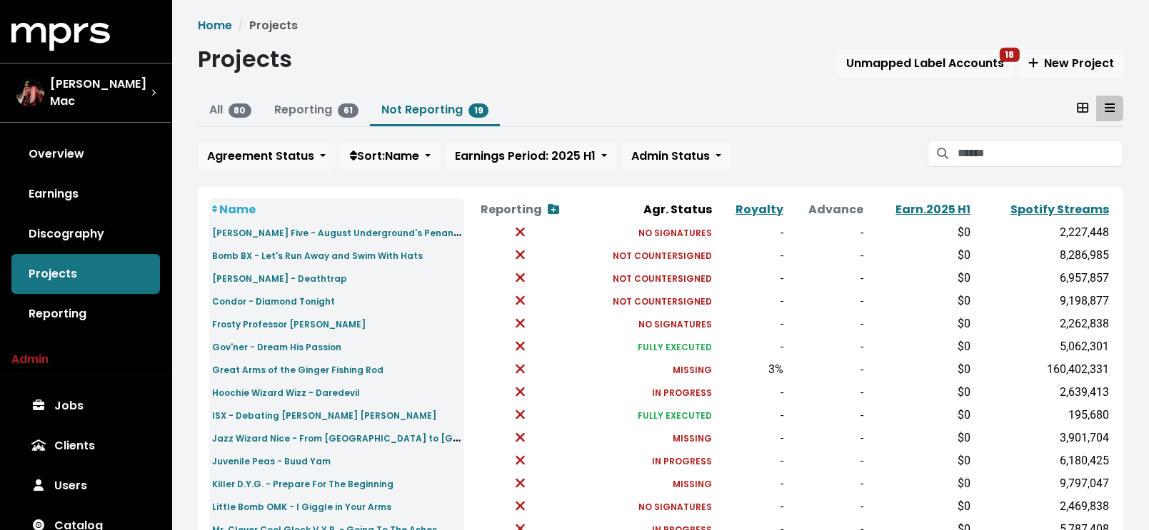 The width and height of the screenshot is (1149, 530). I want to click on small: Hoochie Wizard Wizz - Daredevil, so click(286, 393).